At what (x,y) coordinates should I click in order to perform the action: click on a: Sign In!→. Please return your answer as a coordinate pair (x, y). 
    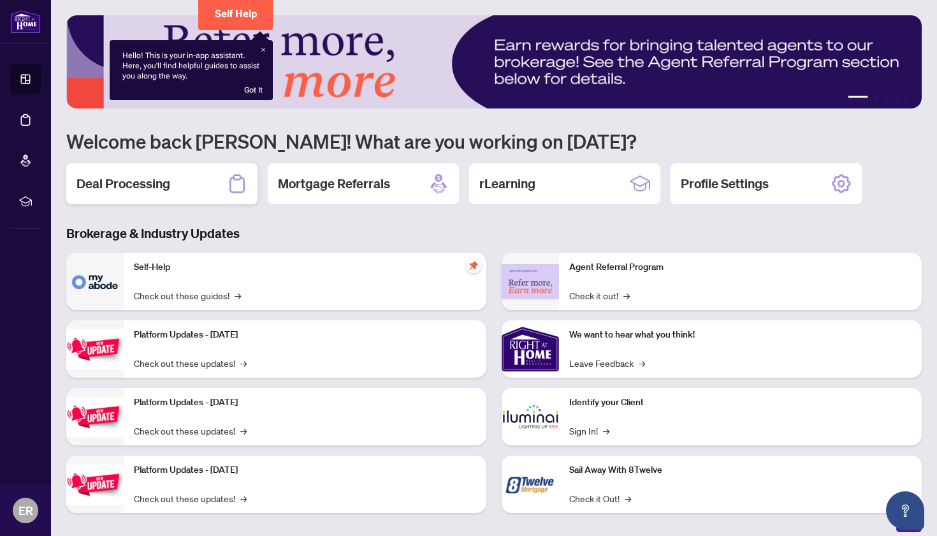
    Looking at the image, I should click on (589, 430).